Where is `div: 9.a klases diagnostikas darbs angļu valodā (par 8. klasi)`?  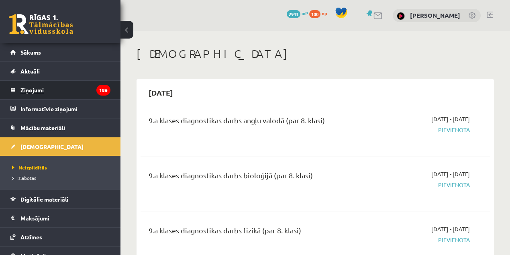 div: 9.a klases diagnostikas darbs angļu valodā (par 8. klasi) is located at coordinates (253, 122).